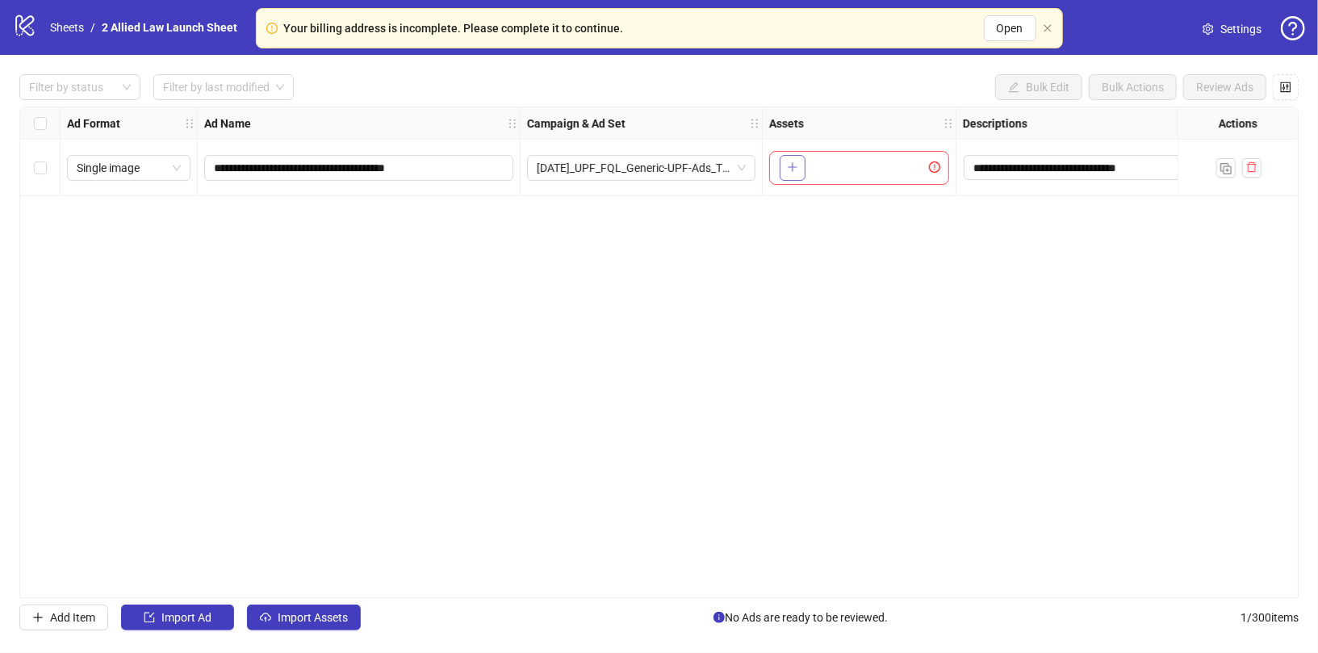 The width and height of the screenshot is (1318, 653). I want to click on span: question-circle, so click(1293, 28).